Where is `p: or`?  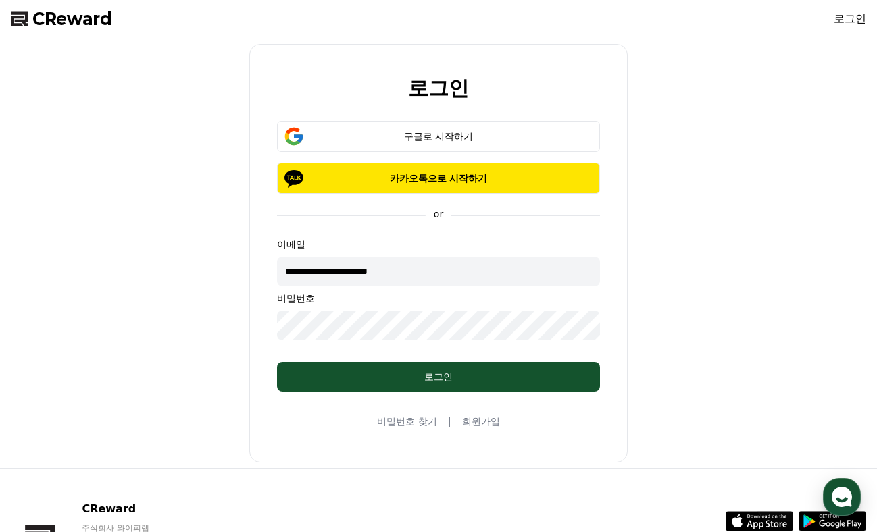 p: or is located at coordinates (438, 214).